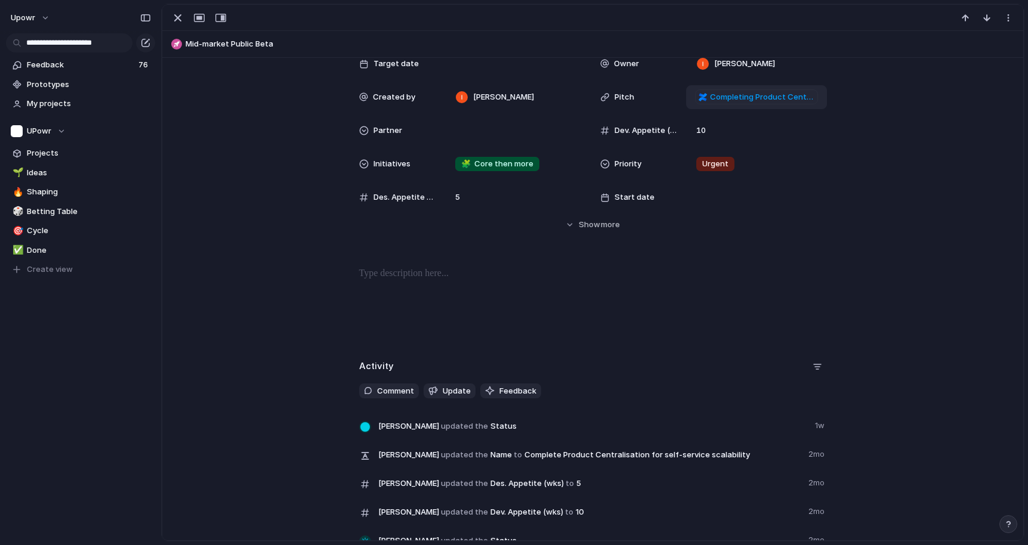  What do you see at coordinates (457, 197) in the screenshot?
I see `span: 5` at bounding box center [457, 197].